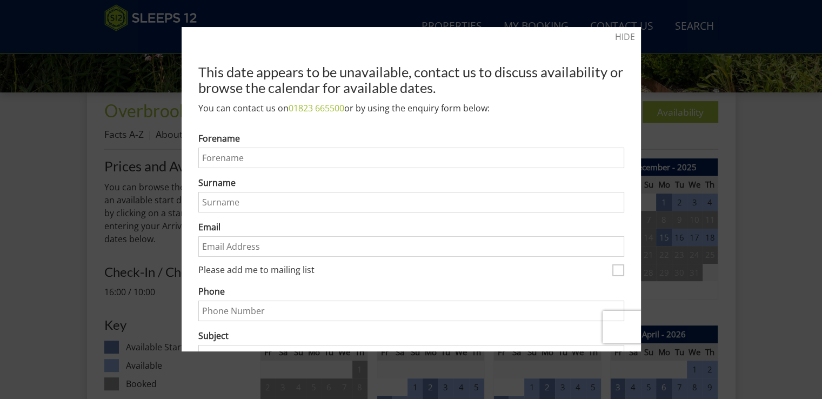 The width and height of the screenshot is (822, 399). I want to click on input: Phone Number, so click(411, 311).